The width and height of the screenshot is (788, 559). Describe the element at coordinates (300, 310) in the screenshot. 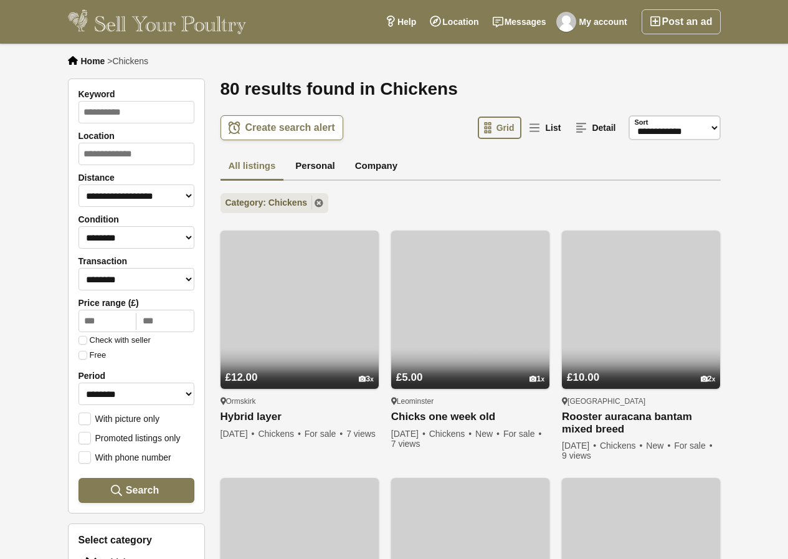

I see `img: Hybrid layer` at that location.